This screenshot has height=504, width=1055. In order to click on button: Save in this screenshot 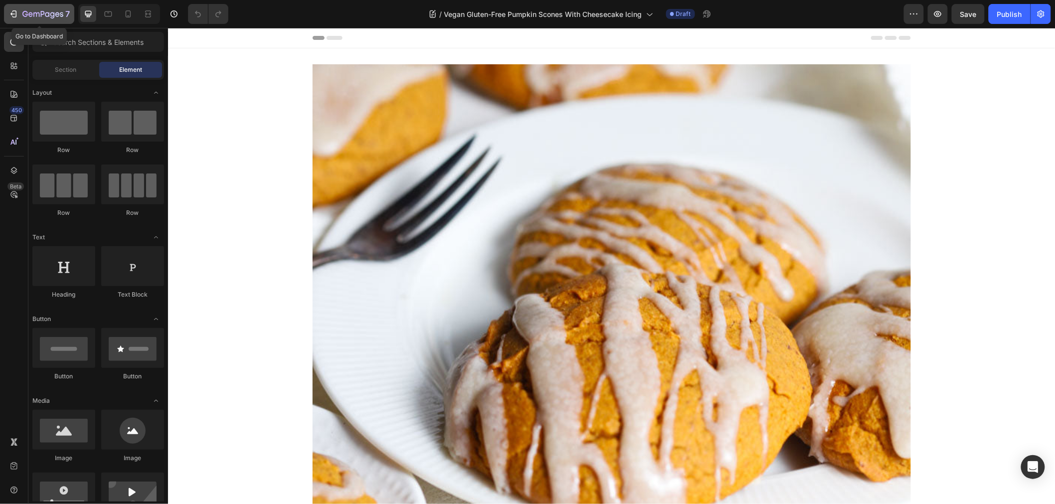, I will do `click(968, 14)`.